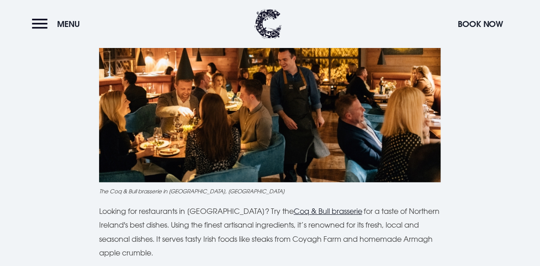 The width and height of the screenshot is (540, 266). Describe the element at coordinates (58, 24) in the screenshot. I see `button: Menu` at that location.